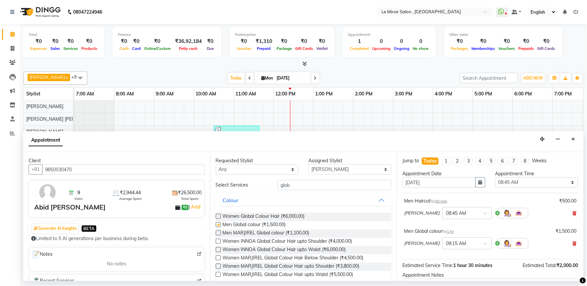 The image size is (587, 286). Describe the element at coordinates (404, 94) in the screenshot. I see `a: 3:00 PM` at that location.